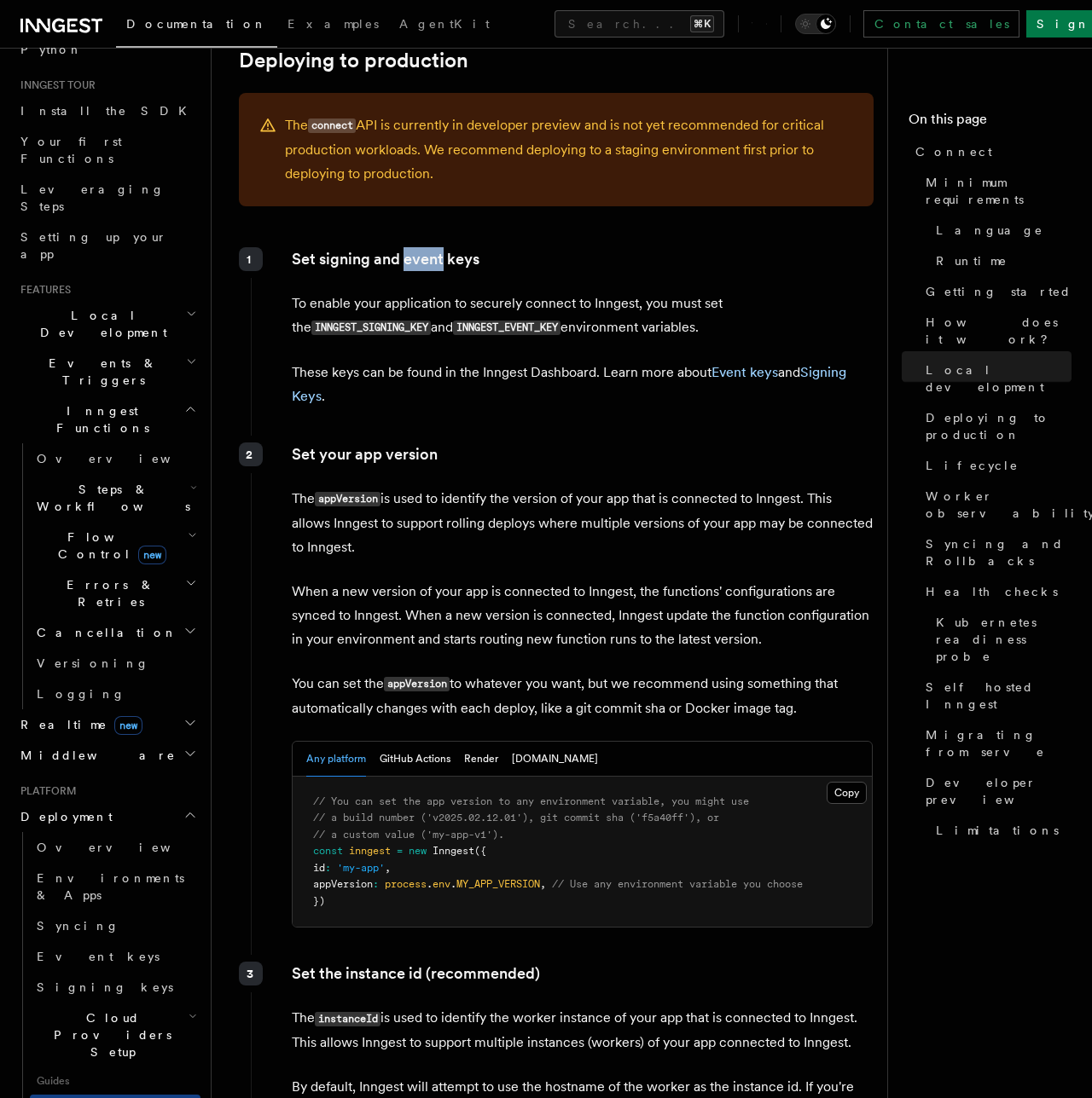  I want to click on a: Limitations, so click(1000, 831).